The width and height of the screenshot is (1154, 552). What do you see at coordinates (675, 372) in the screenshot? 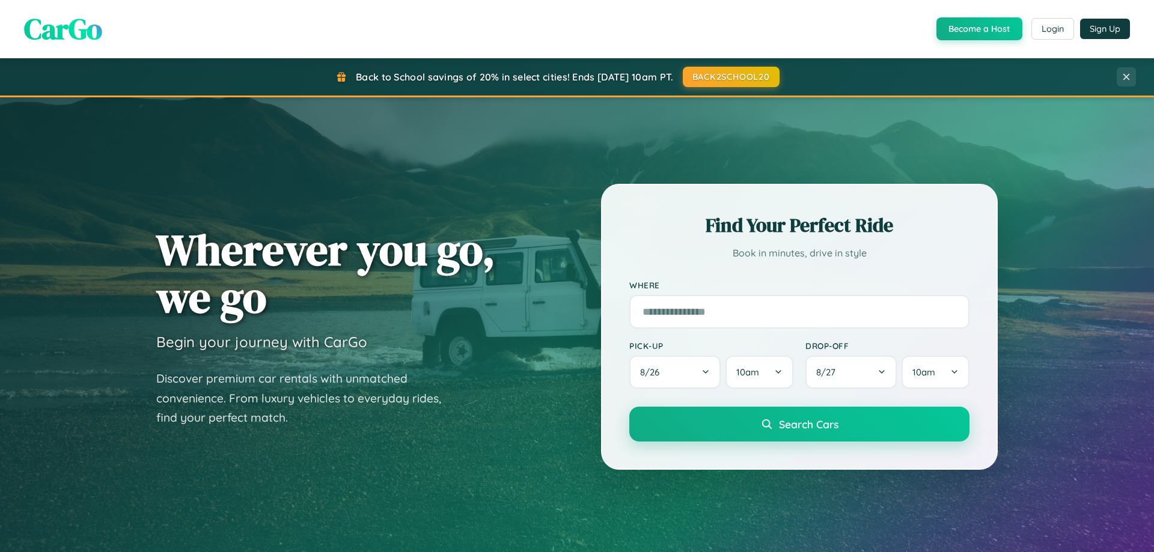
I see `button: 8/26` at bounding box center [675, 372].